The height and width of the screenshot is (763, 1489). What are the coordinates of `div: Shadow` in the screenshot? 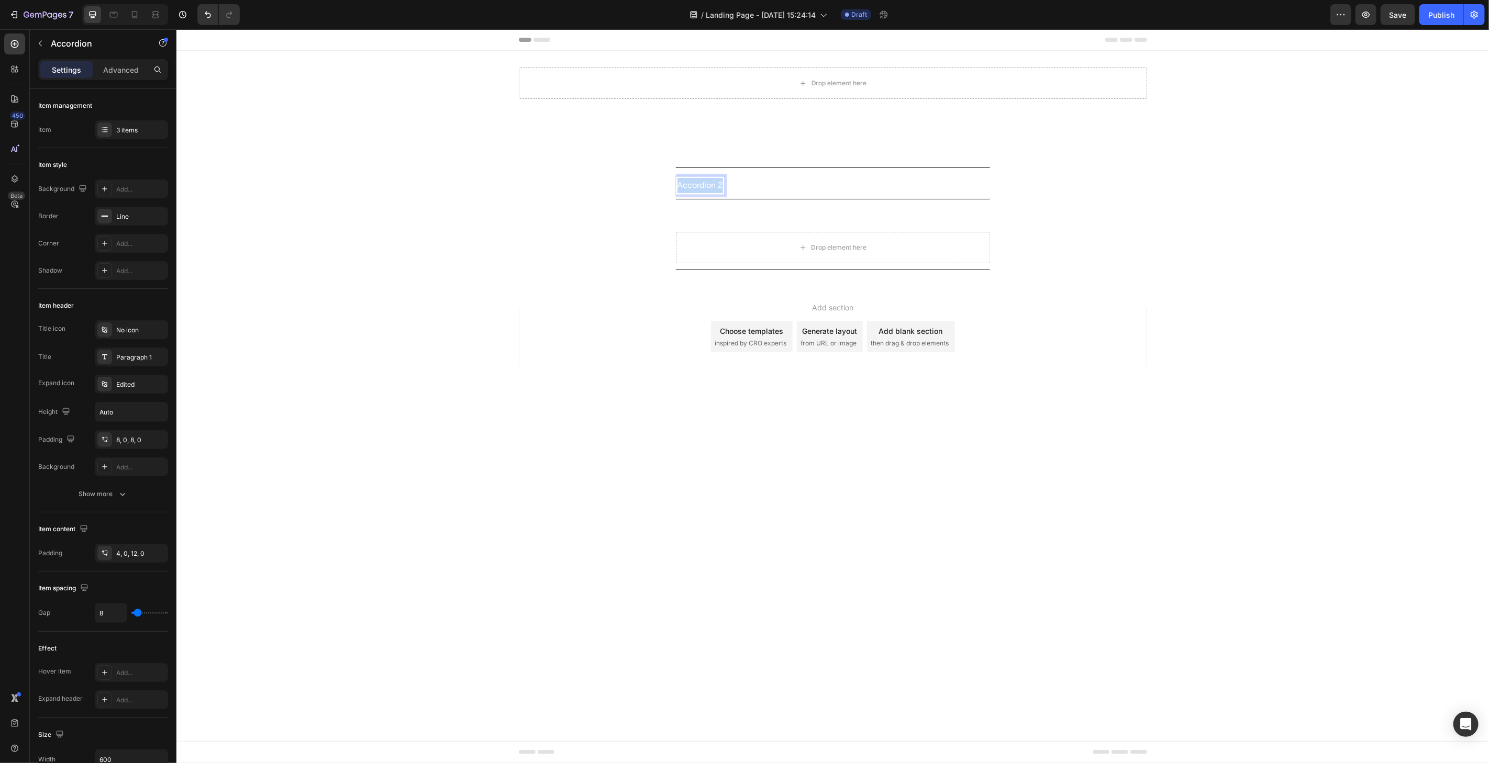 It's located at (50, 271).